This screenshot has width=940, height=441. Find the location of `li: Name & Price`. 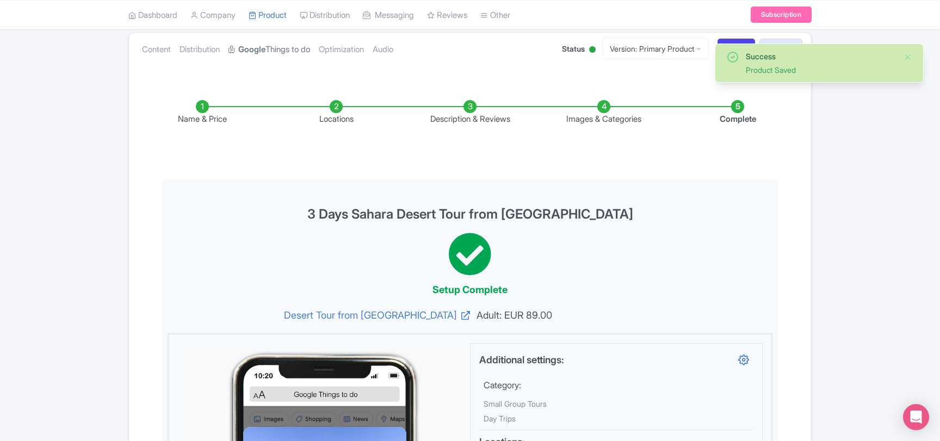

li: Name & Price is located at coordinates (202, 113).